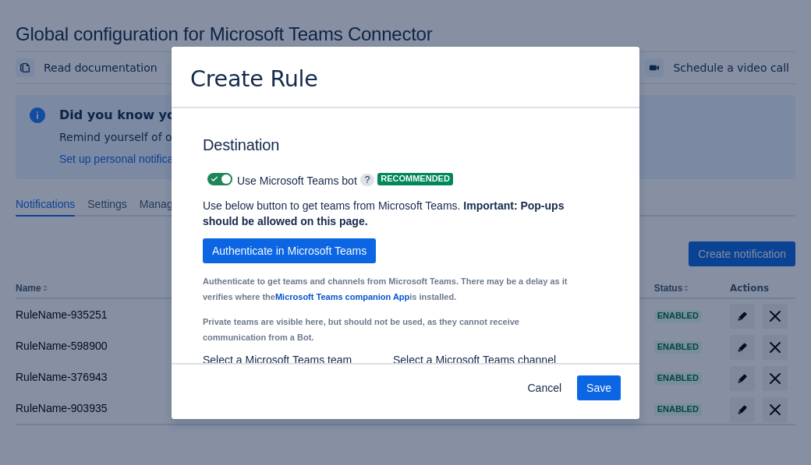  I want to click on button: Cancel, so click(544, 388).